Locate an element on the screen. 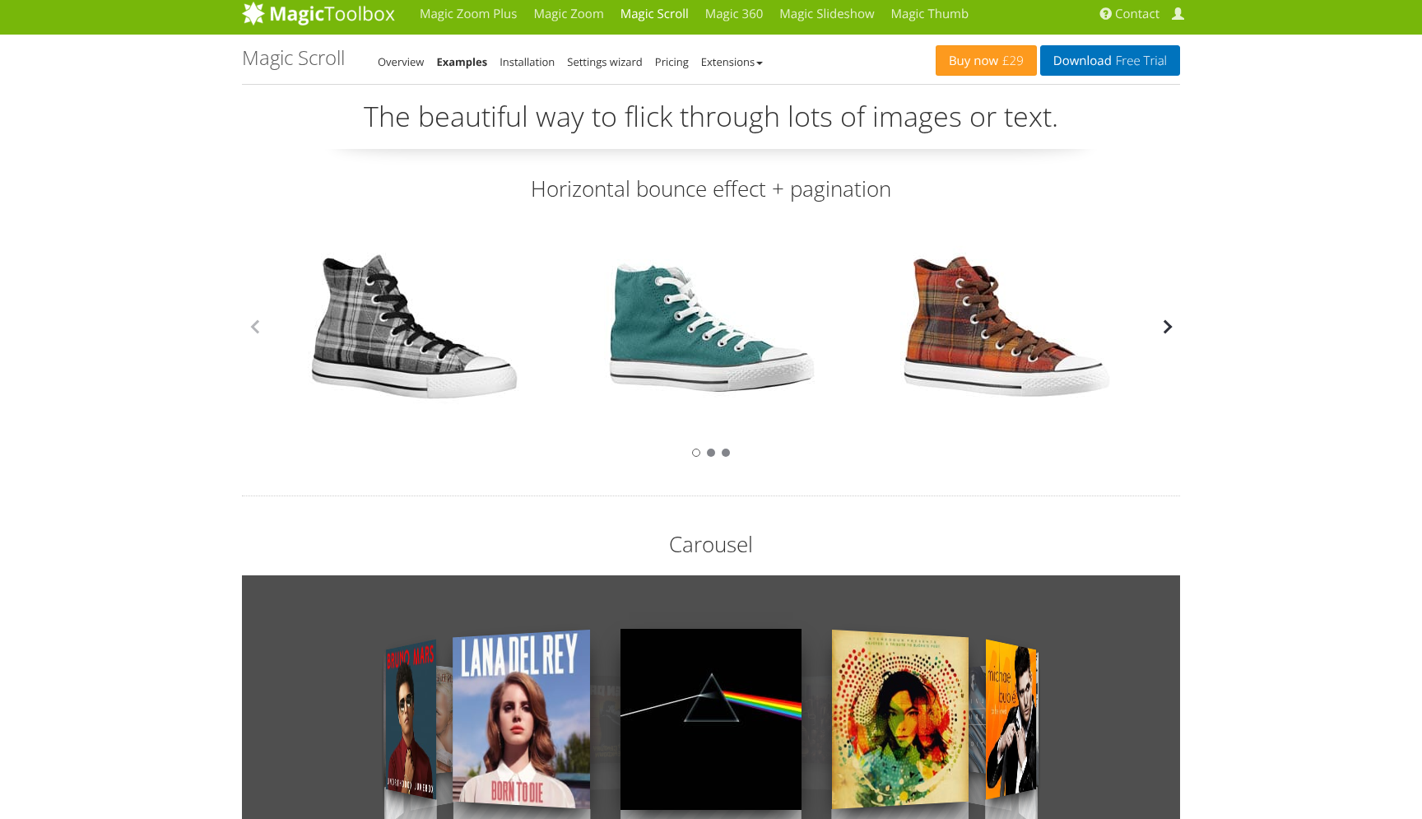 The height and width of the screenshot is (819, 1422). span: £29 is located at coordinates (1011, 61).